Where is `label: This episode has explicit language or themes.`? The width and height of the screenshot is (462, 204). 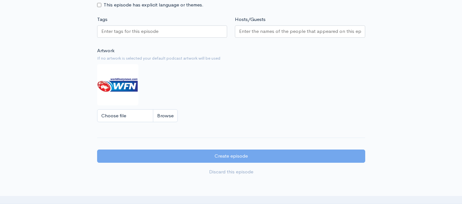
label: This episode has explicit language or themes. is located at coordinates (153, 5).